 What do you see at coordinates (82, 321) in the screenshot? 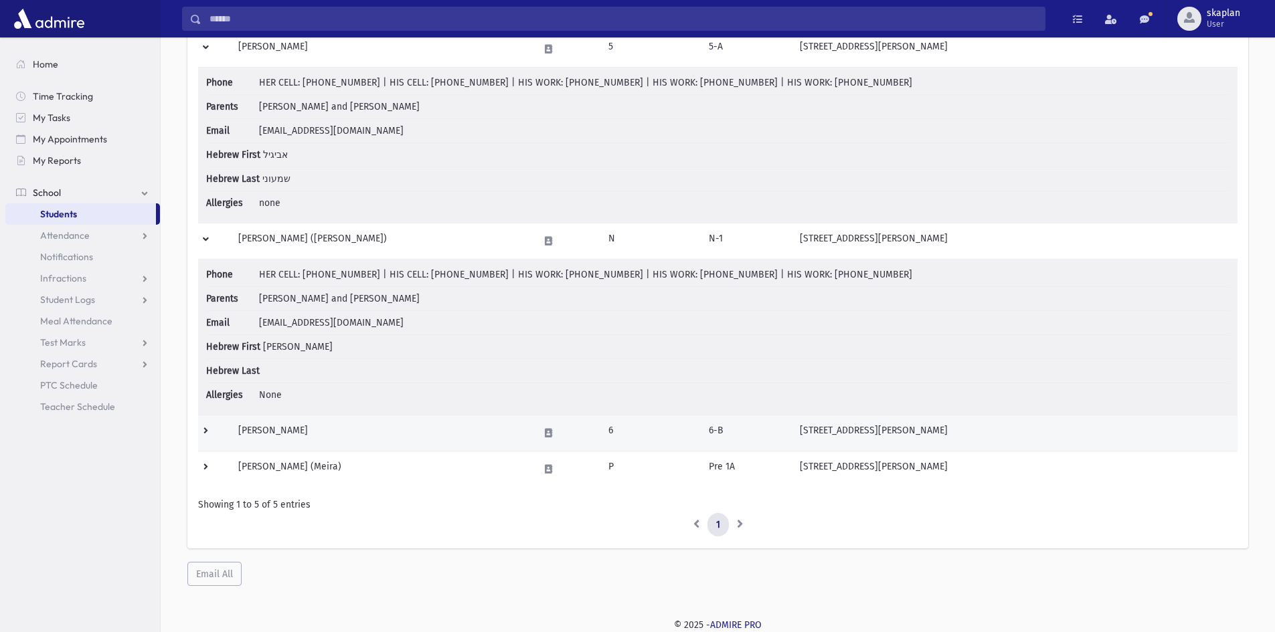
I see `a: Meal Attendance` at bounding box center [82, 321].